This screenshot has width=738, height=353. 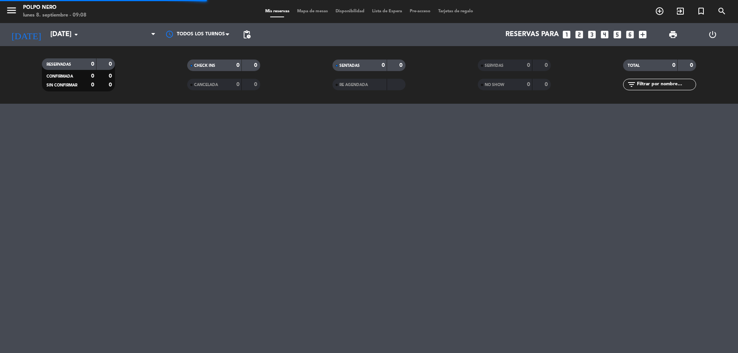 What do you see at coordinates (277, 11) in the screenshot?
I see `span: Mis reservas` at bounding box center [277, 11].